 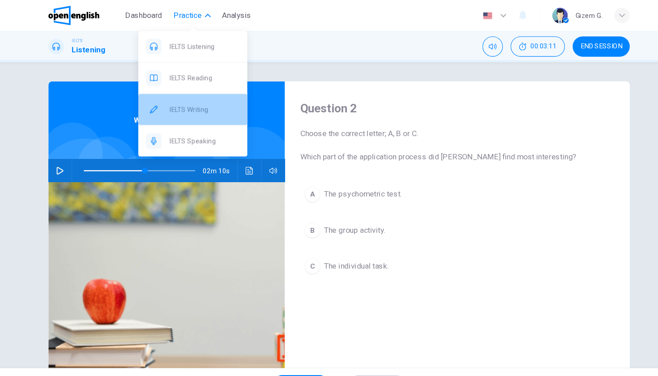 What do you see at coordinates (513, 43) in the screenshot?
I see `div: Hide` at bounding box center [513, 43].